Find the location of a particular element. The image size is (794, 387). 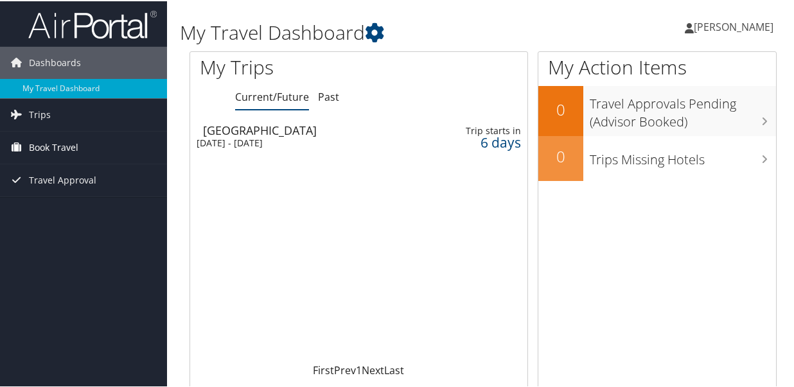

h1: My Action Items is located at coordinates (657, 66).